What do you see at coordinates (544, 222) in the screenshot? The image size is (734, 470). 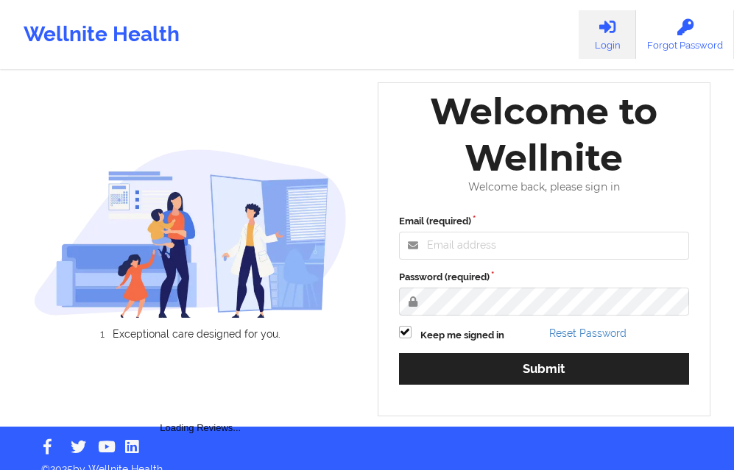 I see `label: Email (required)` at bounding box center [544, 222].